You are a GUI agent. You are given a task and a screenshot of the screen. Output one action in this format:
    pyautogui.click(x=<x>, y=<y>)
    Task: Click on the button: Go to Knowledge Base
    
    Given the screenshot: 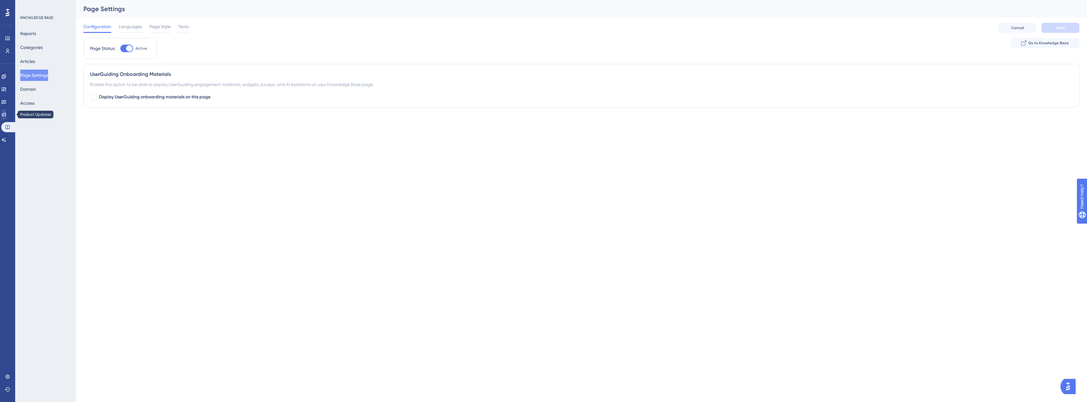 What is the action you would take?
    pyautogui.click(x=1045, y=43)
    